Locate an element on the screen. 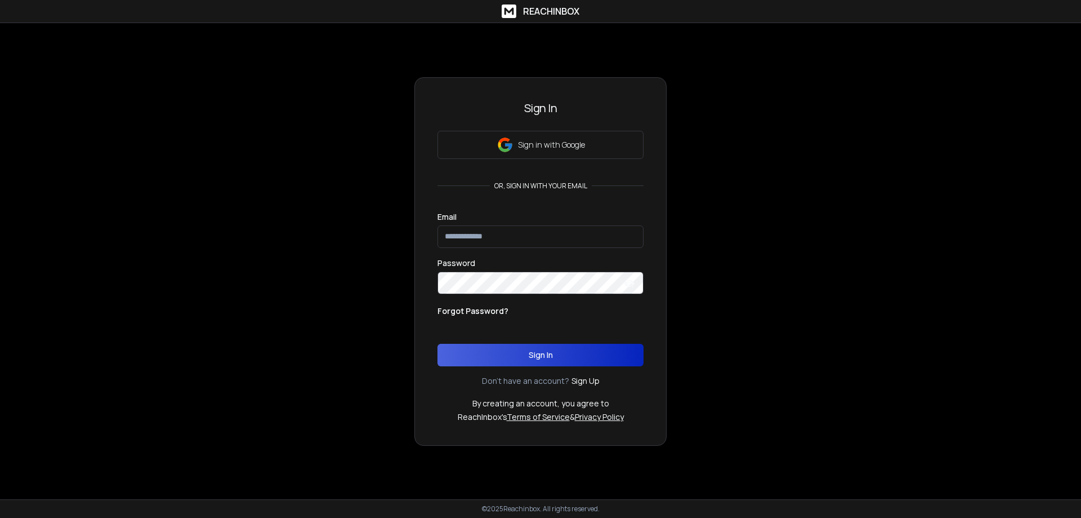 The height and width of the screenshot is (518, 1081). p: © 2025 Reachinbox. All rights reserved. is located at coordinates (541, 509).